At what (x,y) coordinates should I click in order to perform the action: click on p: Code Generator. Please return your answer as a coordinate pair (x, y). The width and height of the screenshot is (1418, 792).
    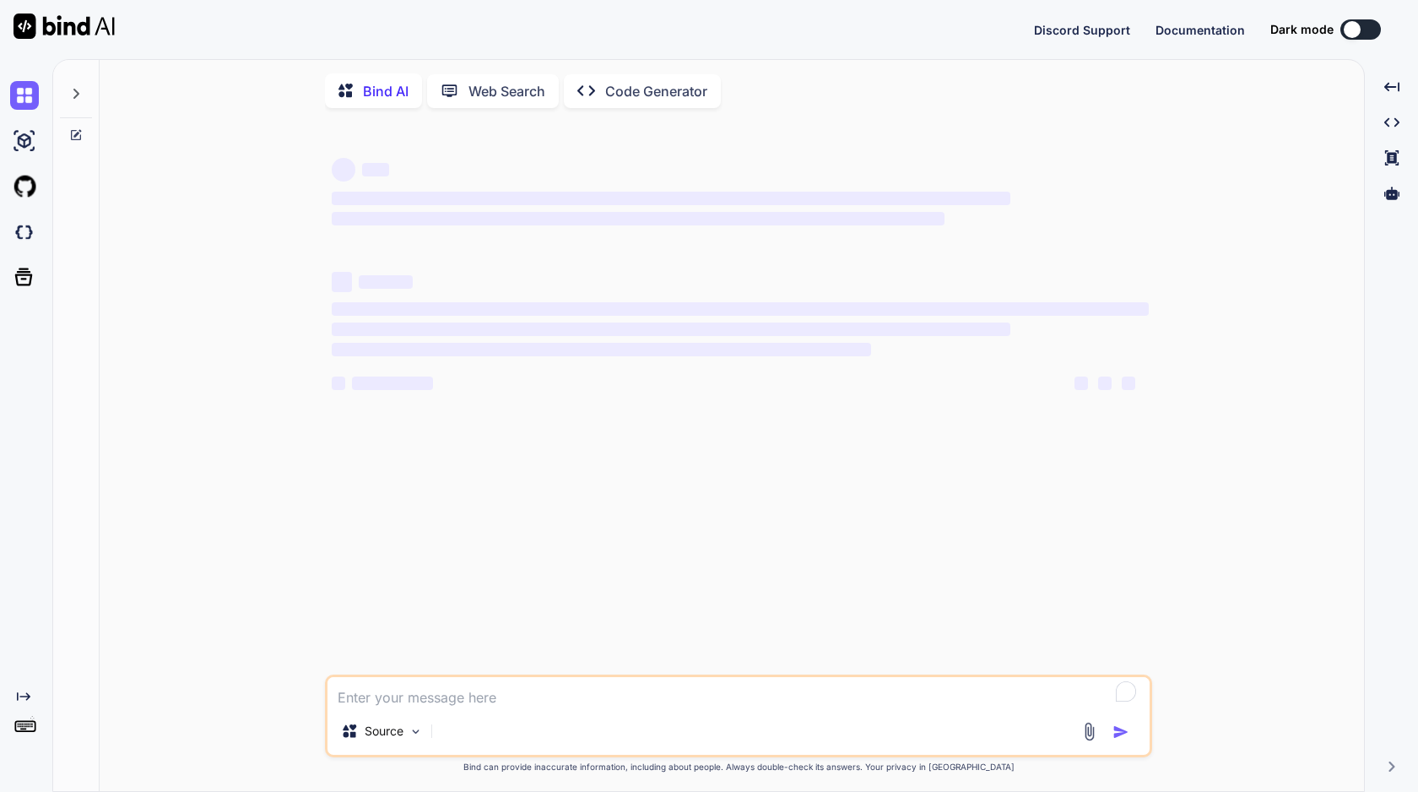
    Looking at the image, I should click on (656, 91).